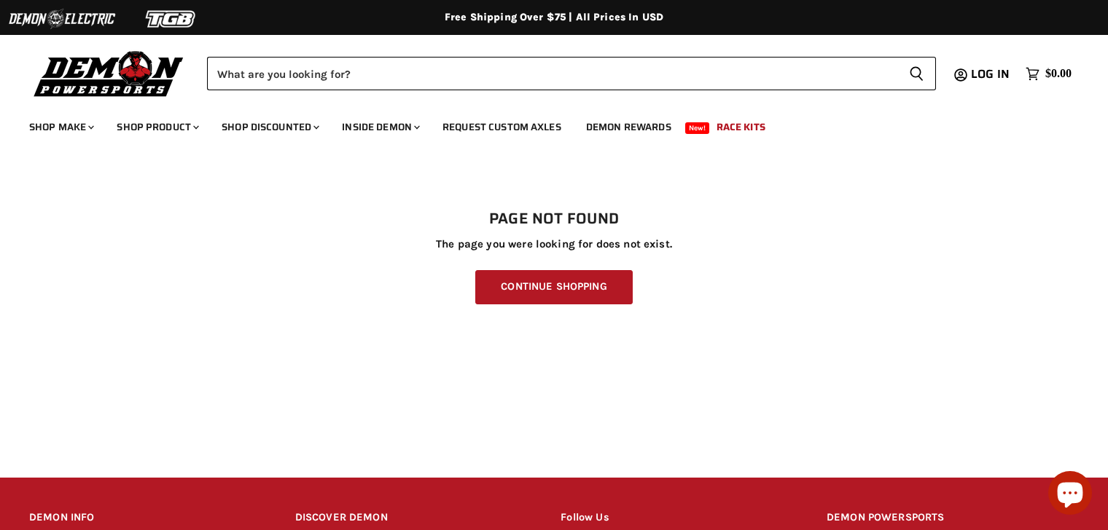 This screenshot has width=1108, height=530. I want to click on ul: Main menu, so click(543, 124).